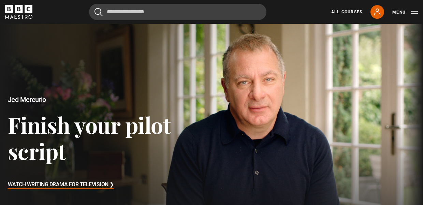 This screenshot has height=205, width=423. I want to click on svg: BBC Maestro, so click(19, 12).